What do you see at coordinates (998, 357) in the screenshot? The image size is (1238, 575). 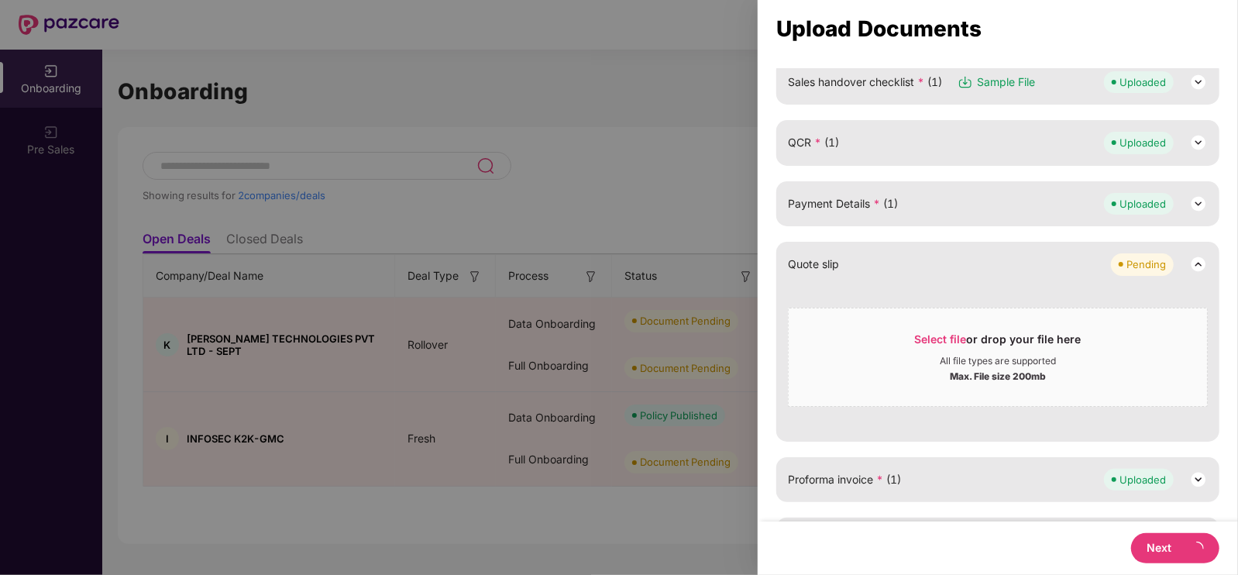 I see `span: Select fileor drop your file hereAll file types are supportedMax. File size 200mb` at bounding box center [998, 357].